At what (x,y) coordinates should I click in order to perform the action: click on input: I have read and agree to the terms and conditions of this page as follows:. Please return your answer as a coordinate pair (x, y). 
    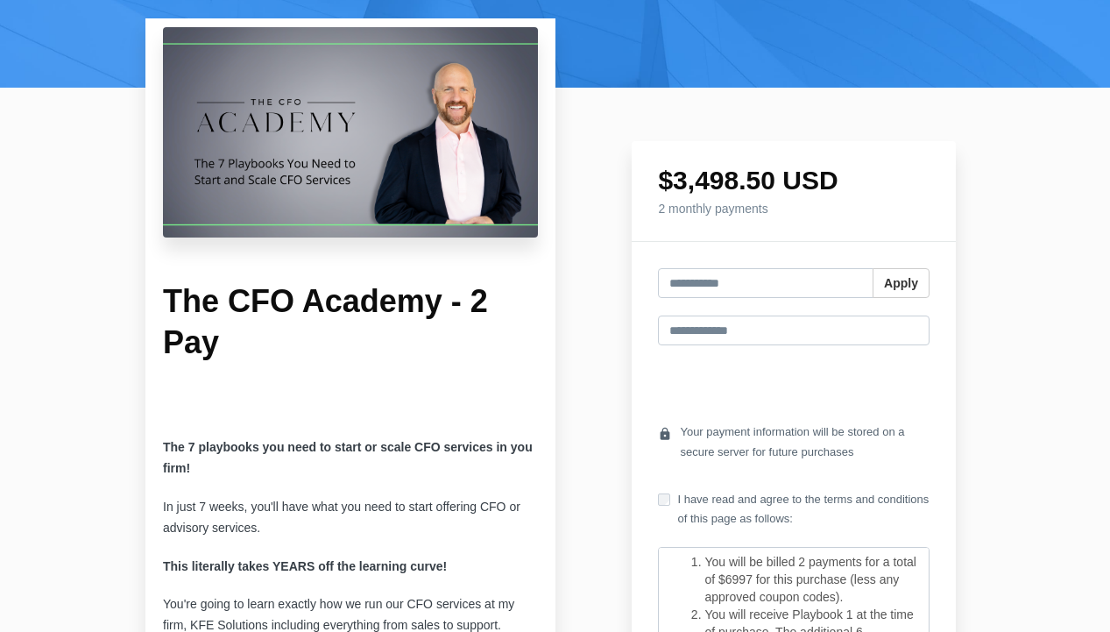
    Looking at the image, I should click on (664, 499).